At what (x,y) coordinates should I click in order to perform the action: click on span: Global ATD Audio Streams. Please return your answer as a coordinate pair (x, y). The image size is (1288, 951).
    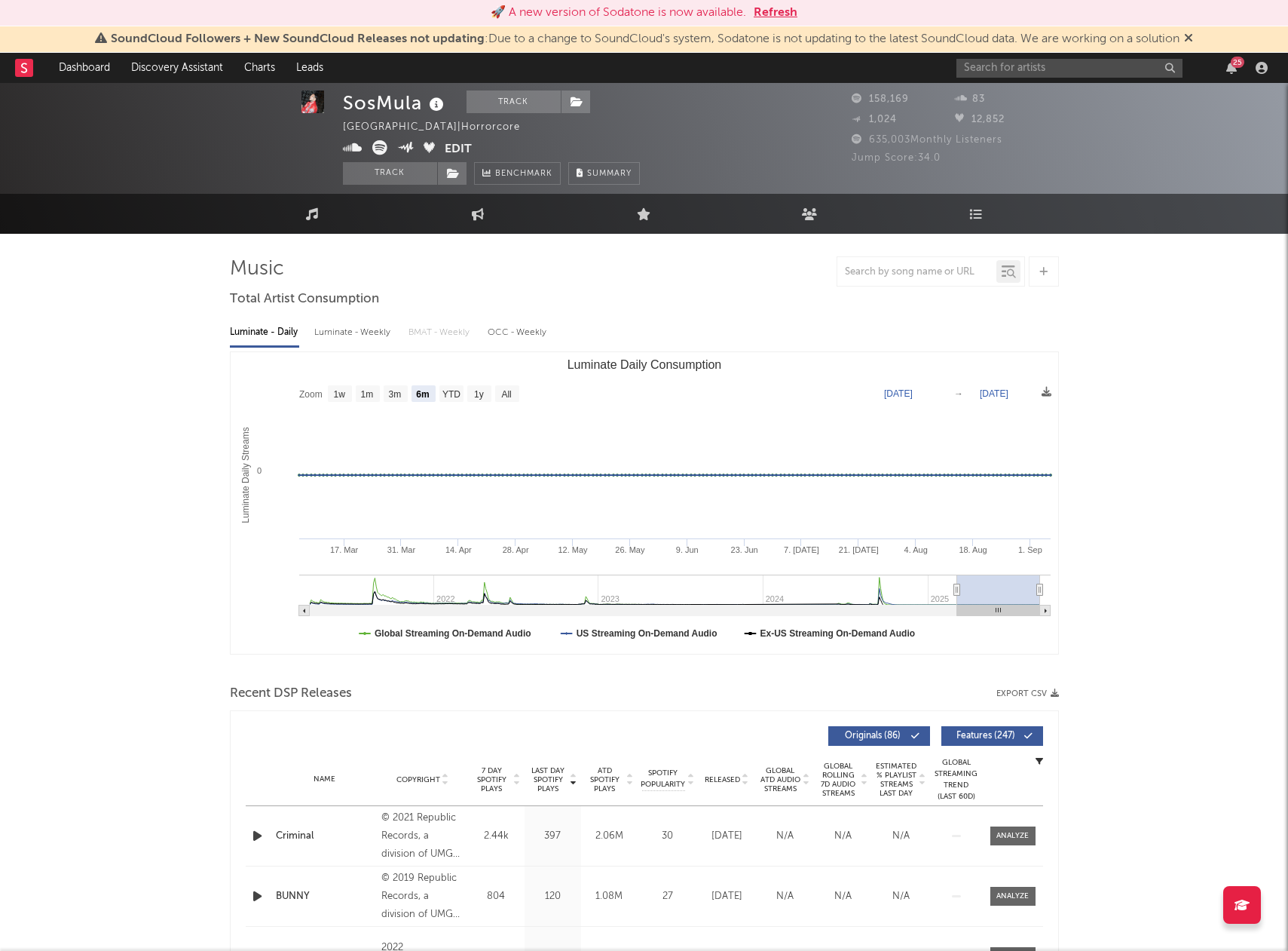
    Looking at the image, I should click on (780, 780).